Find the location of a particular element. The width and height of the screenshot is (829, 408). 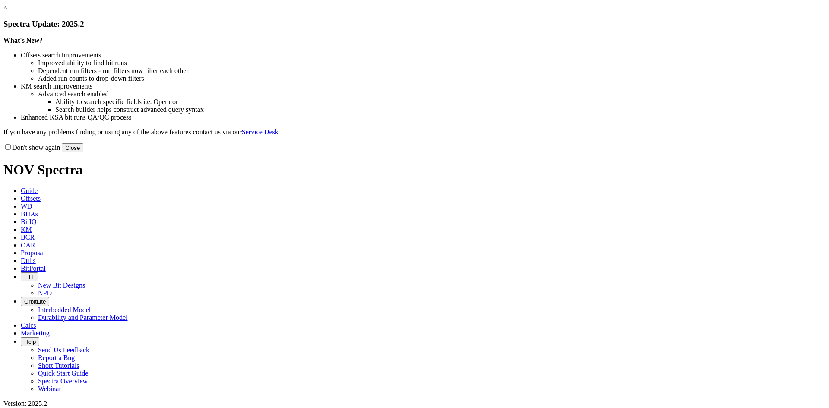

span: KM is located at coordinates (26, 229).